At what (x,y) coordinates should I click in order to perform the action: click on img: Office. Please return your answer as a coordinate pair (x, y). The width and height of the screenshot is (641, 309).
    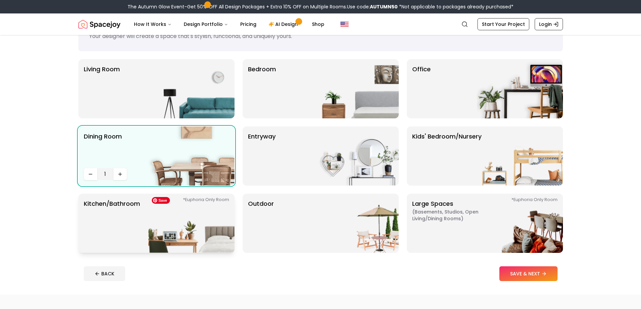
    Looking at the image, I should click on (520, 89).